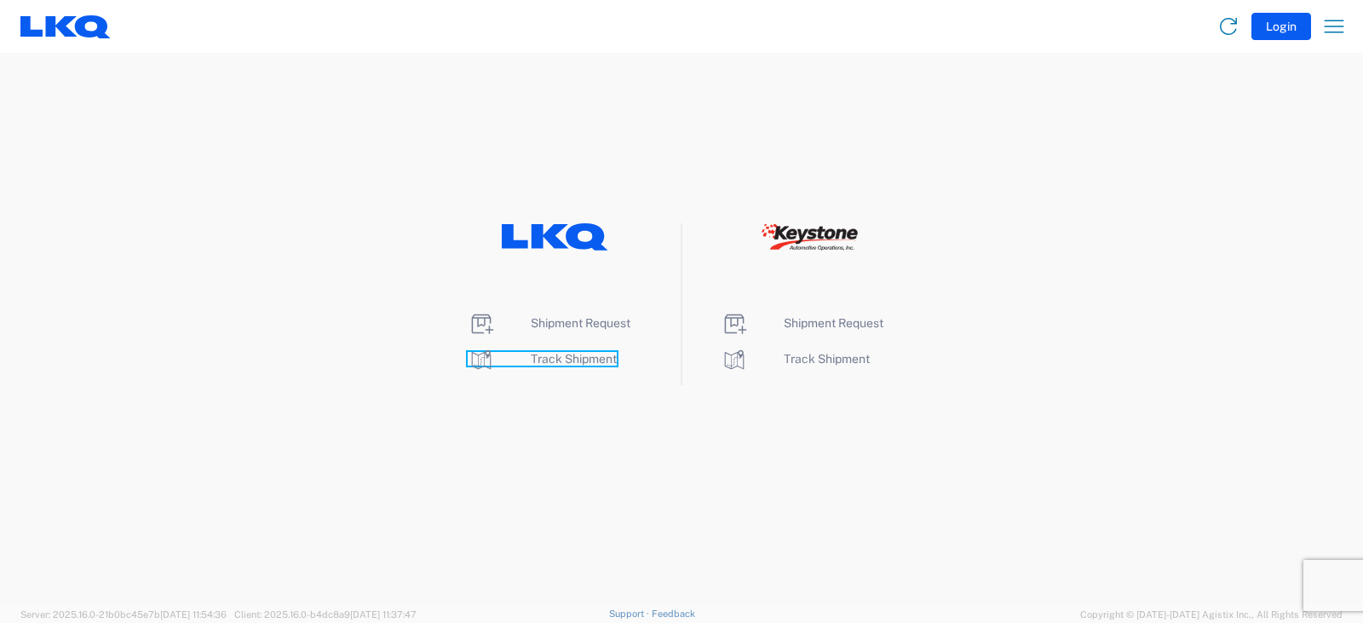  Describe the element at coordinates (325, 614) in the screenshot. I see `span: Client: 2025.16.0-b4dc8a9` at that location.